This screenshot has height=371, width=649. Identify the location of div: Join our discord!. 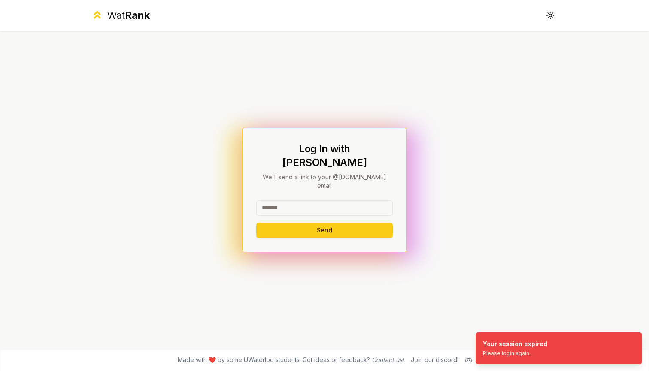
(434, 360).